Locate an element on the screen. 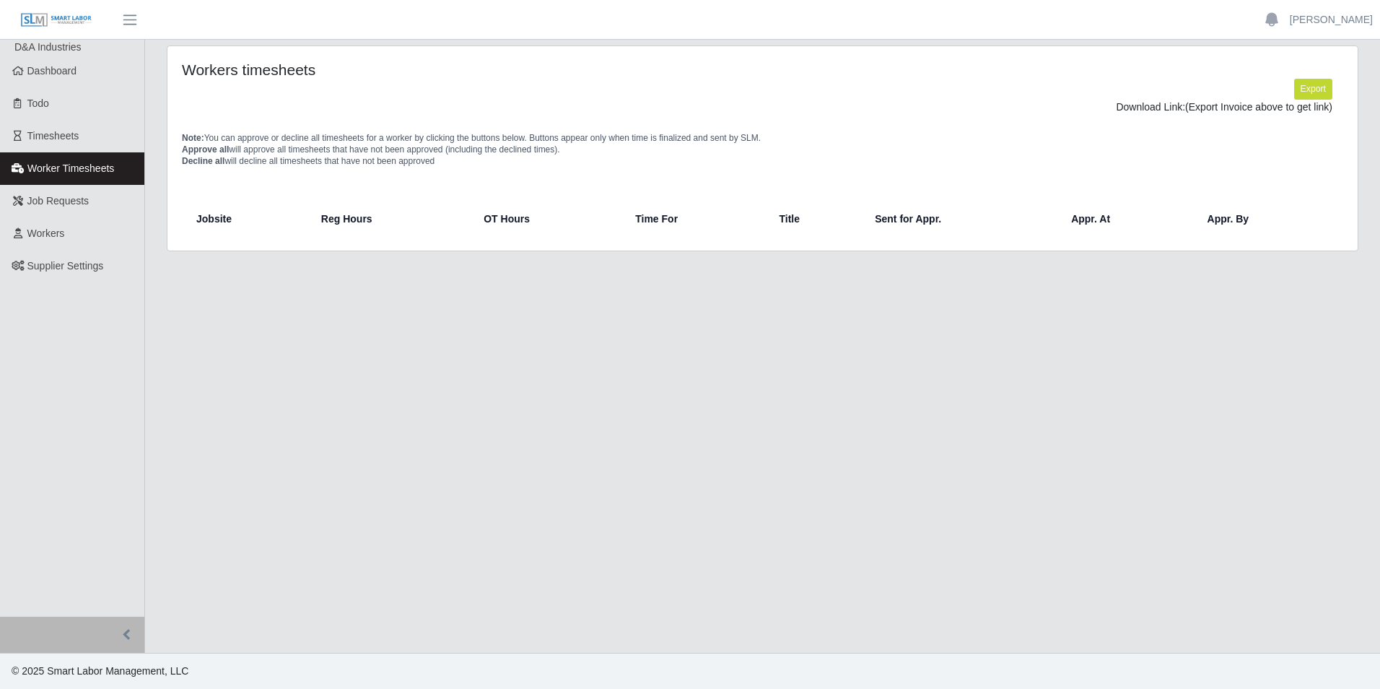 The image size is (1380, 689). th: Title is located at coordinates (815, 219).